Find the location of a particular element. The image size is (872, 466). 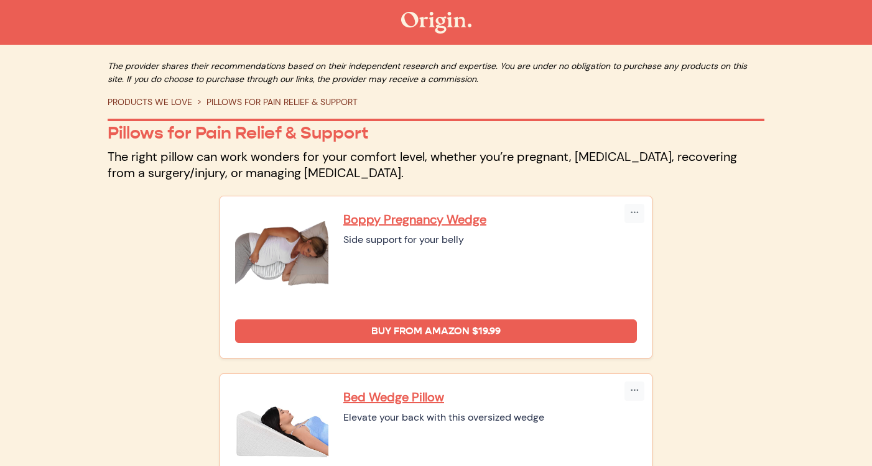

p: Bed Wedge Pillow is located at coordinates (490, 397).